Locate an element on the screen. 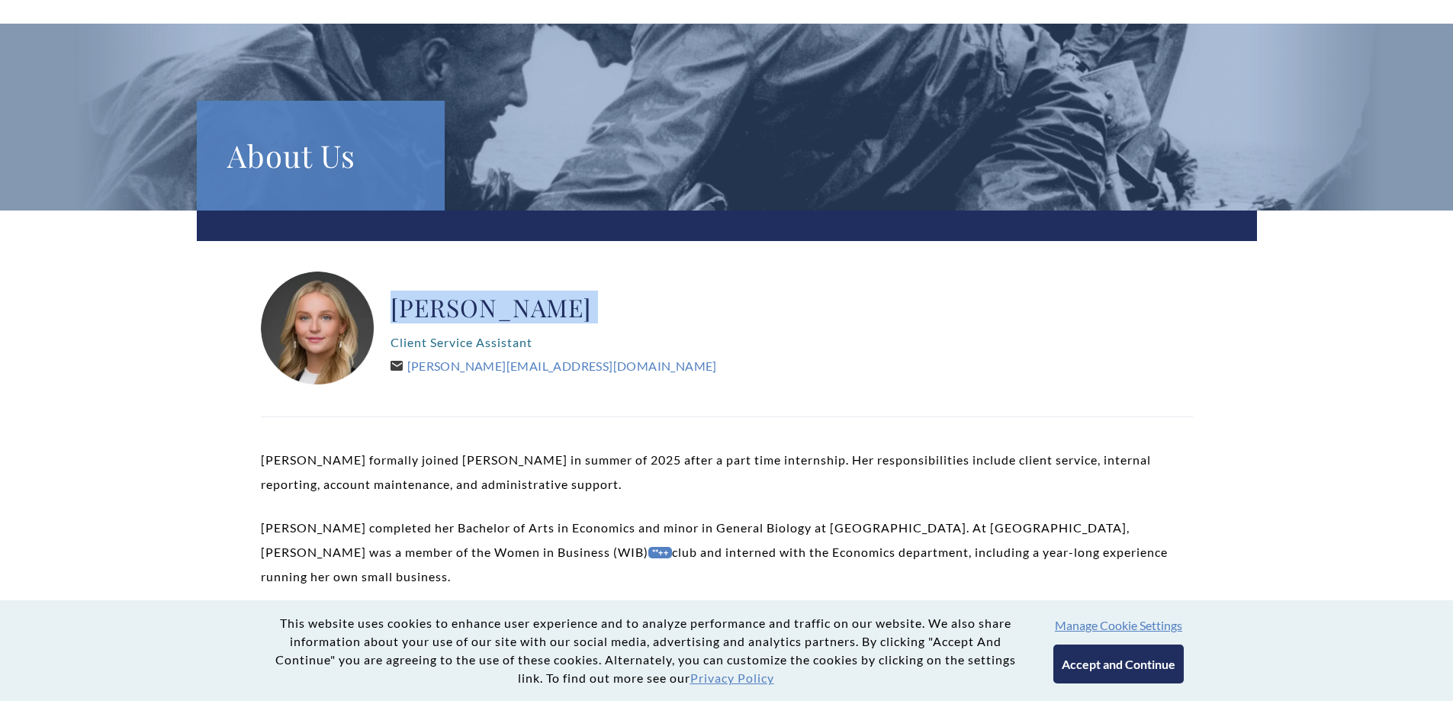 The width and height of the screenshot is (1453, 701). h1: About Us is located at coordinates (320, 156).